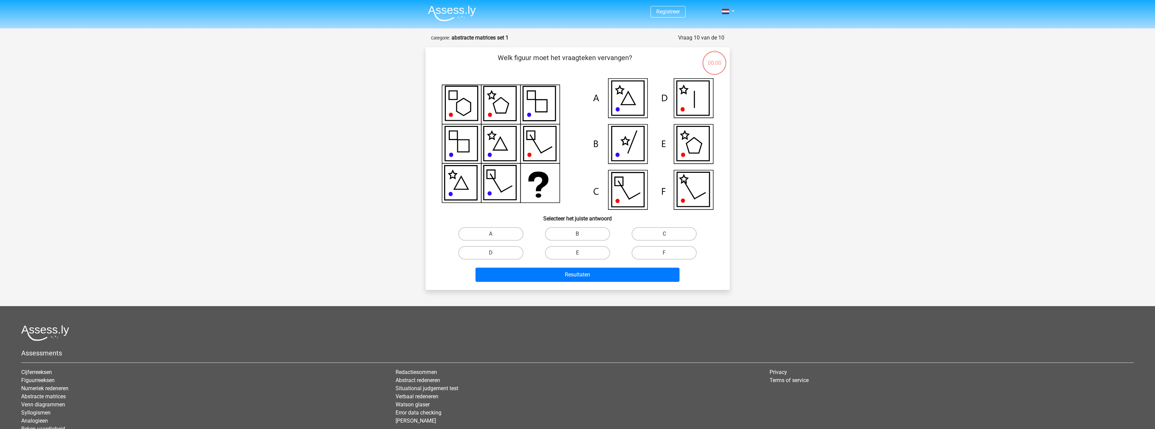  Describe the element at coordinates (480, 37) in the screenshot. I see `strong: abstracte matrices set 1` at that location.